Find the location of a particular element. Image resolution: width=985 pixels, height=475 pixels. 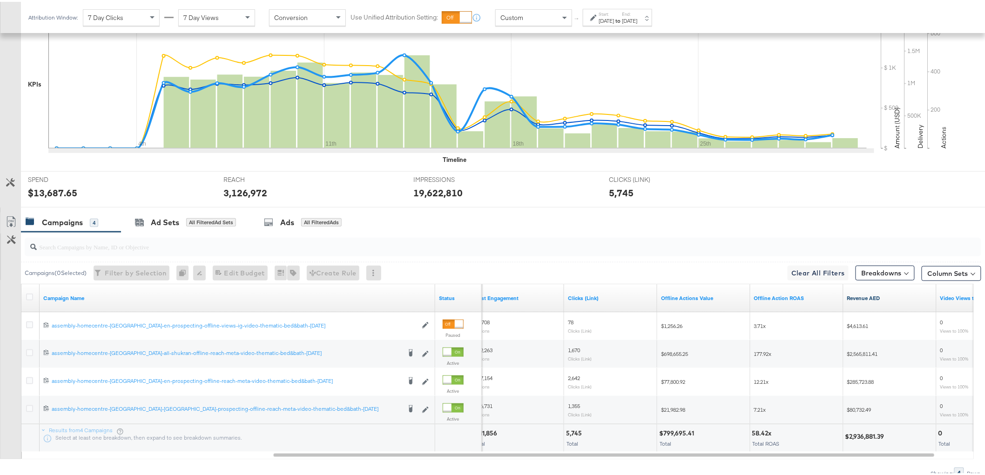

span: $4,613.61 is located at coordinates (858, 324).